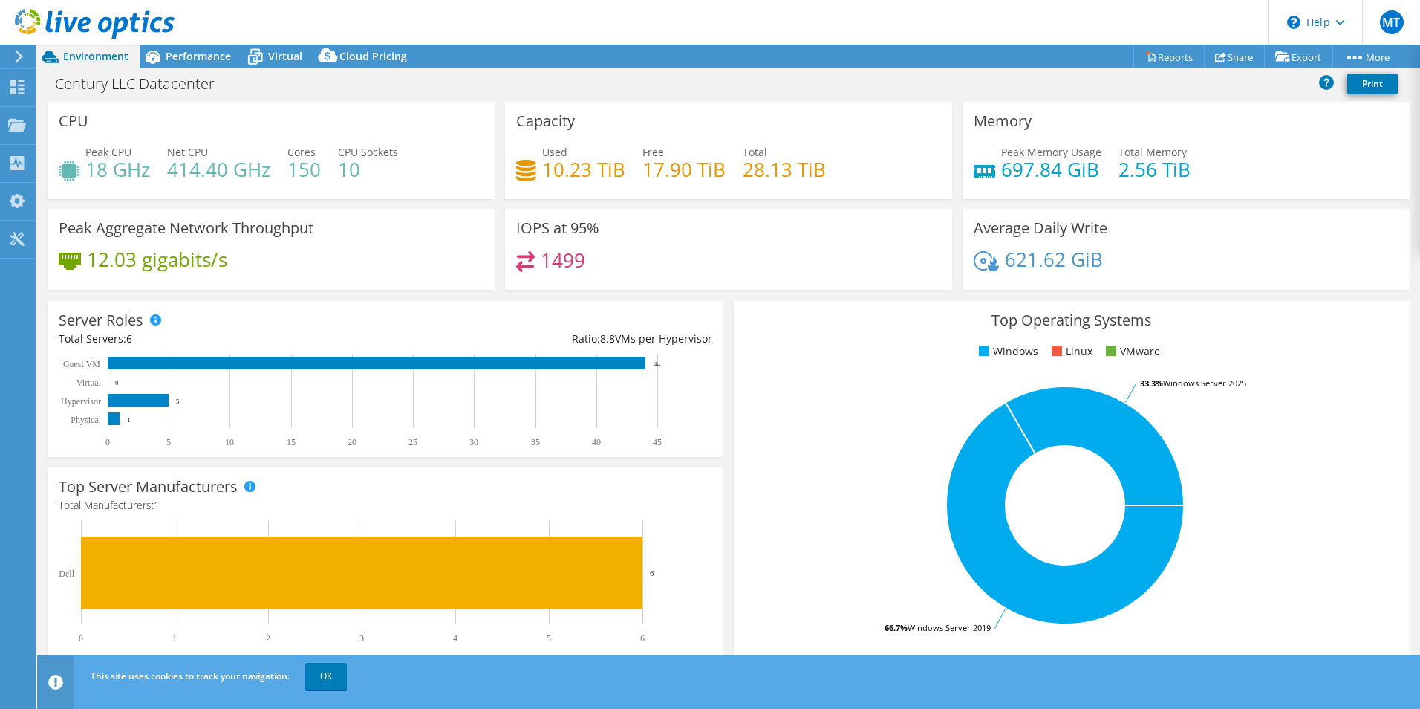  Describe the element at coordinates (101, 320) in the screenshot. I see `h3: Server Roles` at that location.